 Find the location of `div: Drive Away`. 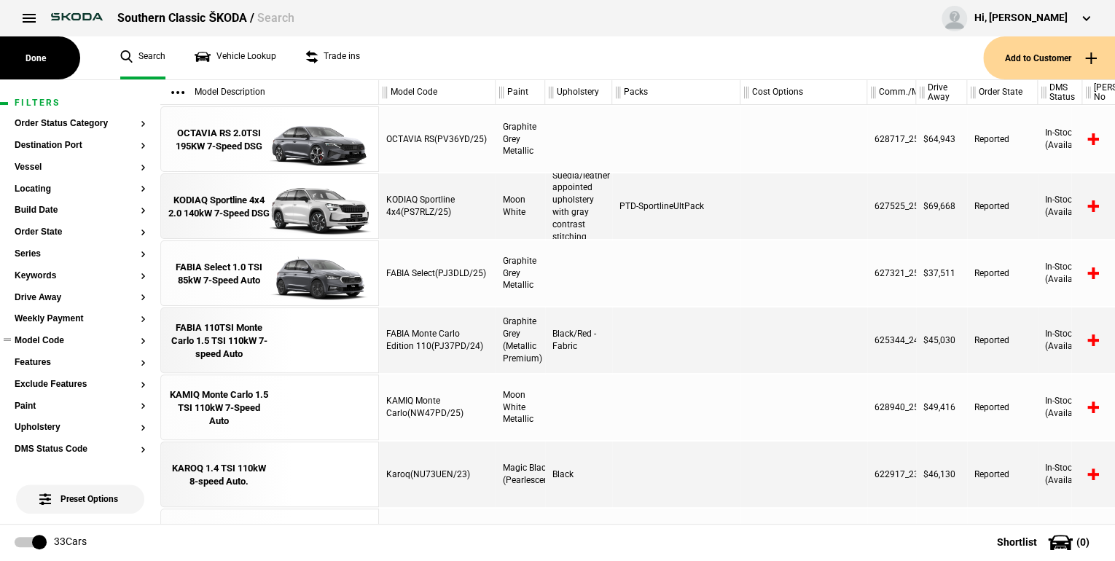

div: Drive Away is located at coordinates (941, 93).